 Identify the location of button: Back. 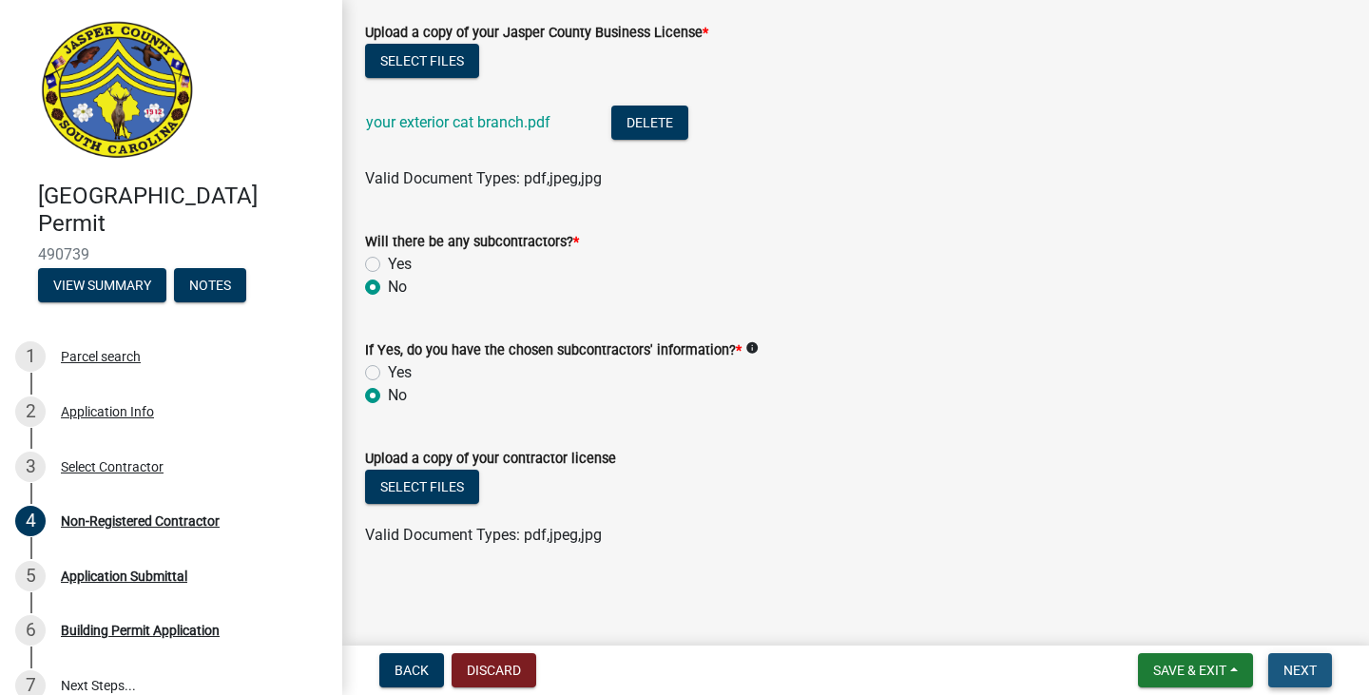
(412, 670).